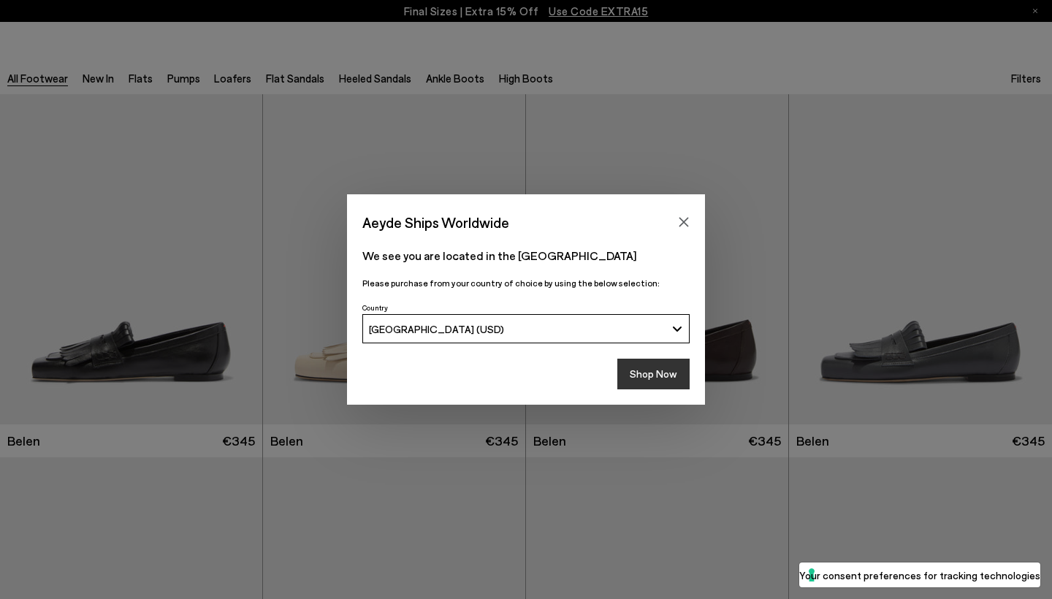 The height and width of the screenshot is (599, 1052). I want to click on button: Shop Now, so click(653, 374).